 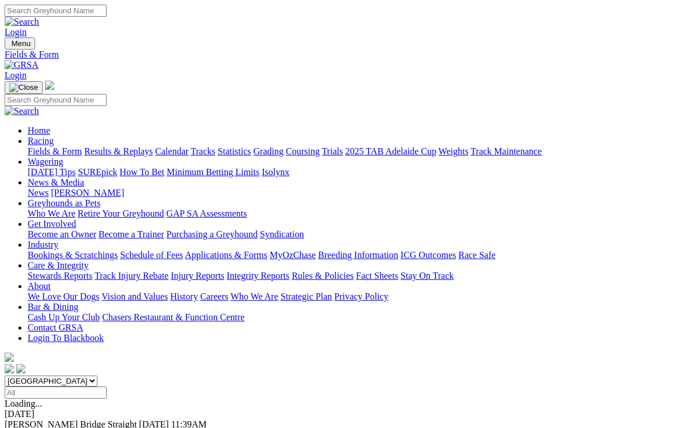 I want to click on img: GRSA, so click(x=21, y=65).